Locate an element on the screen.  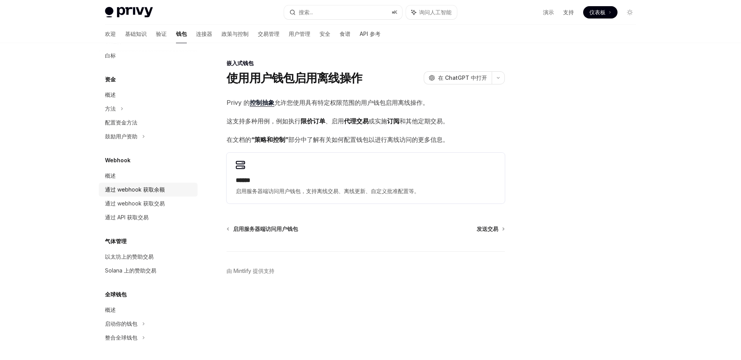
font: 订阅 is located at coordinates (393, 121).